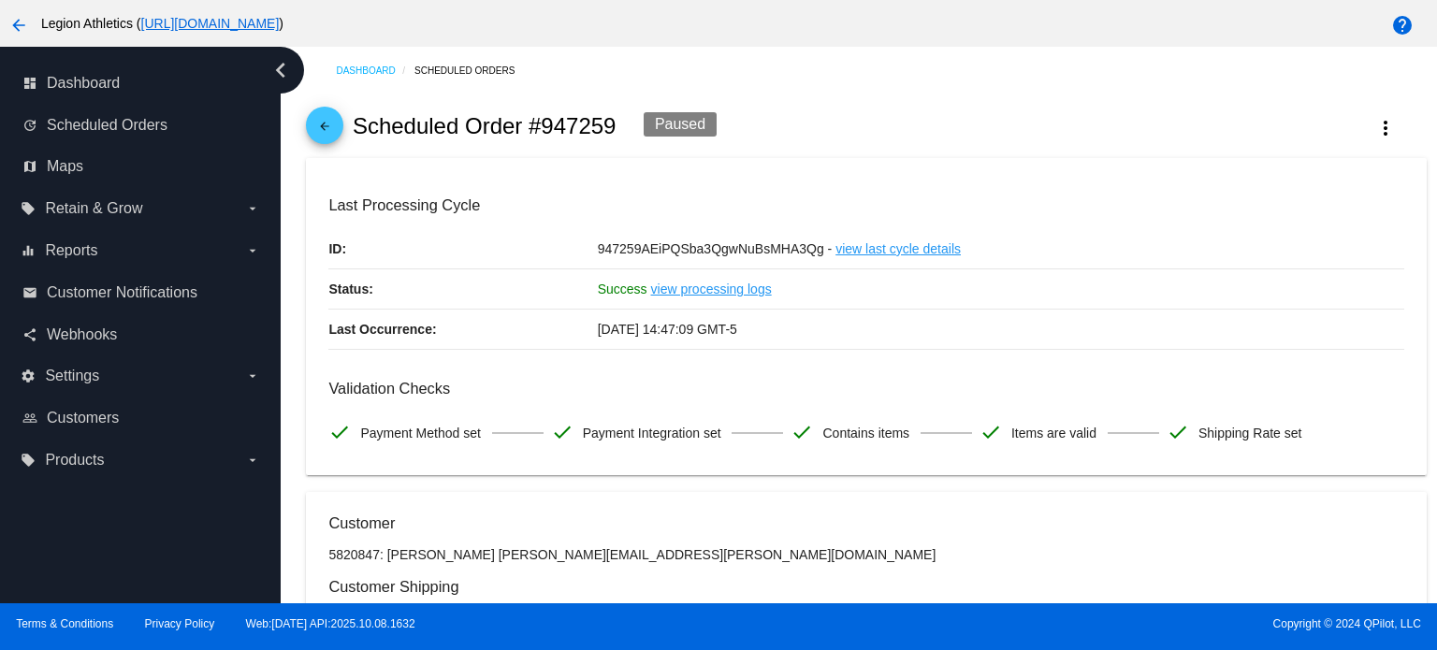 The height and width of the screenshot is (650, 1437). Describe the element at coordinates (462, 329) in the screenshot. I see `p: Last Occurrence:` at that location.